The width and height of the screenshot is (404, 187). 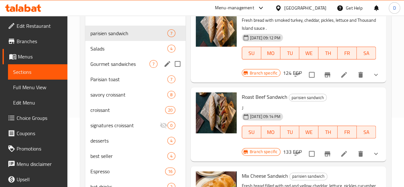 What do you see at coordinates (327, 153) in the screenshot?
I see `button: Branch-specific-item` at bounding box center [327, 153].